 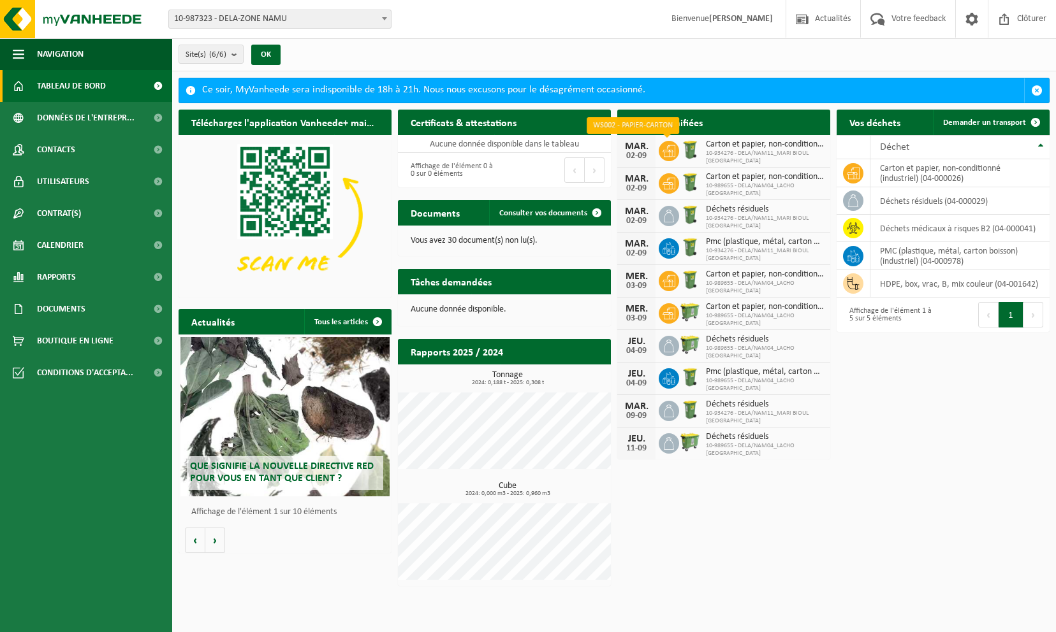 I want to click on h2: Téléchargez l'application Vanheede+ maintenant!, so click(x=285, y=122).